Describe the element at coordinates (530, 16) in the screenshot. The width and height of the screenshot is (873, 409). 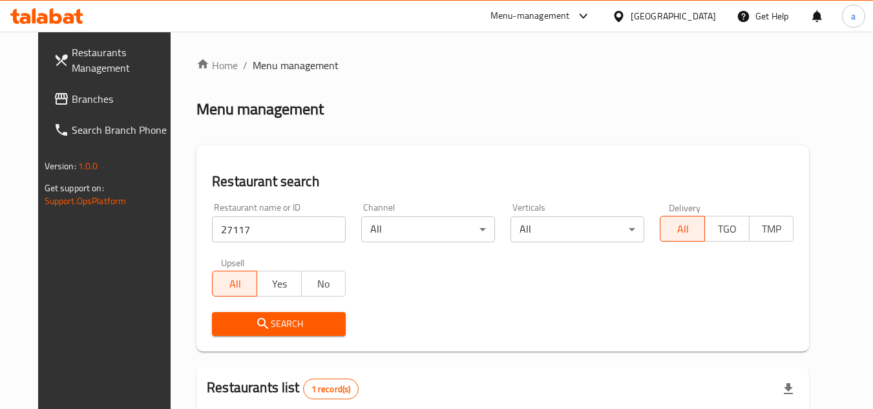
I see `div: Menu-management` at that location.